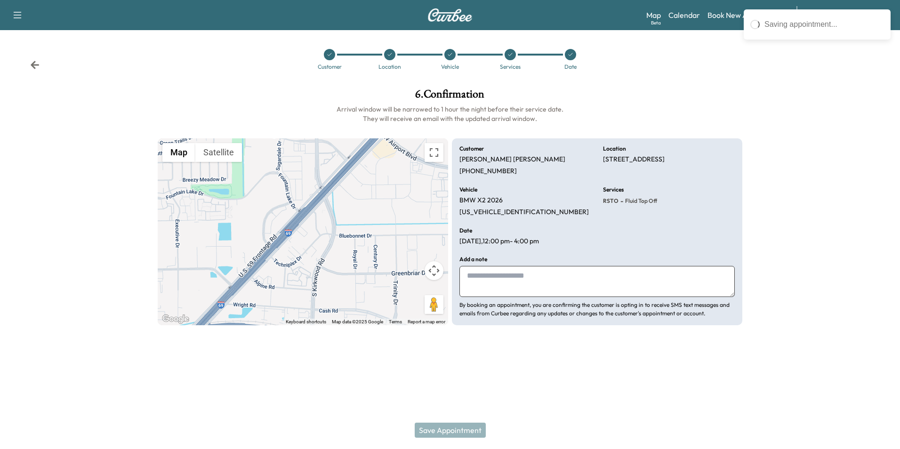 This screenshot has width=900, height=449. What do you see at coordinates (640, 201) in the screenshot?
I see `span: Fluid Top Off` at bounding box center [640, 201].